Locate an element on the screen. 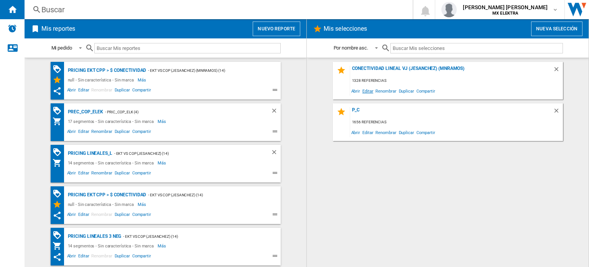  b: MX ELEKTRA is located at coordinates (505, 13).